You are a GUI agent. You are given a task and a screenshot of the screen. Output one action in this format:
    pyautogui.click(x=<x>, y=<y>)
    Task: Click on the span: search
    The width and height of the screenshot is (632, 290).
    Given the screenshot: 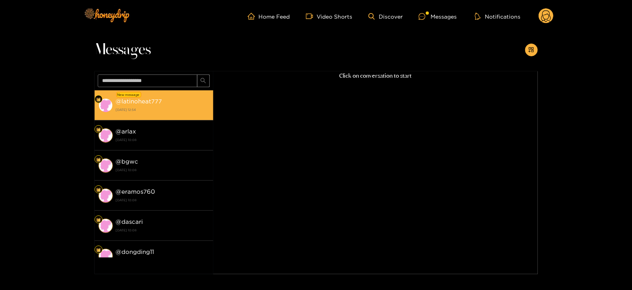 What is the action you would take?
    pyautogui.click(x=203, y=81)
    